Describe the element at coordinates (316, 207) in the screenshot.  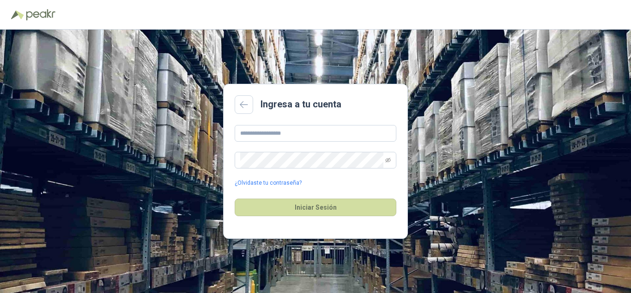
I see `button: Iniciar Sesión` at that location.